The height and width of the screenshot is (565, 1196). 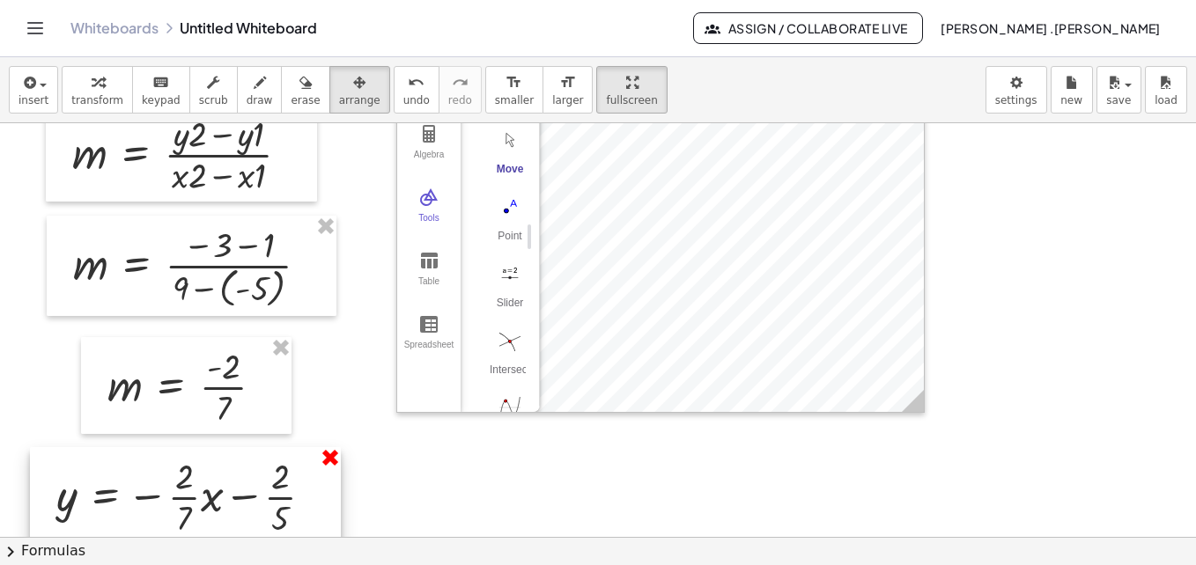 I want to click on button: insert, so click(x=33, y=90).